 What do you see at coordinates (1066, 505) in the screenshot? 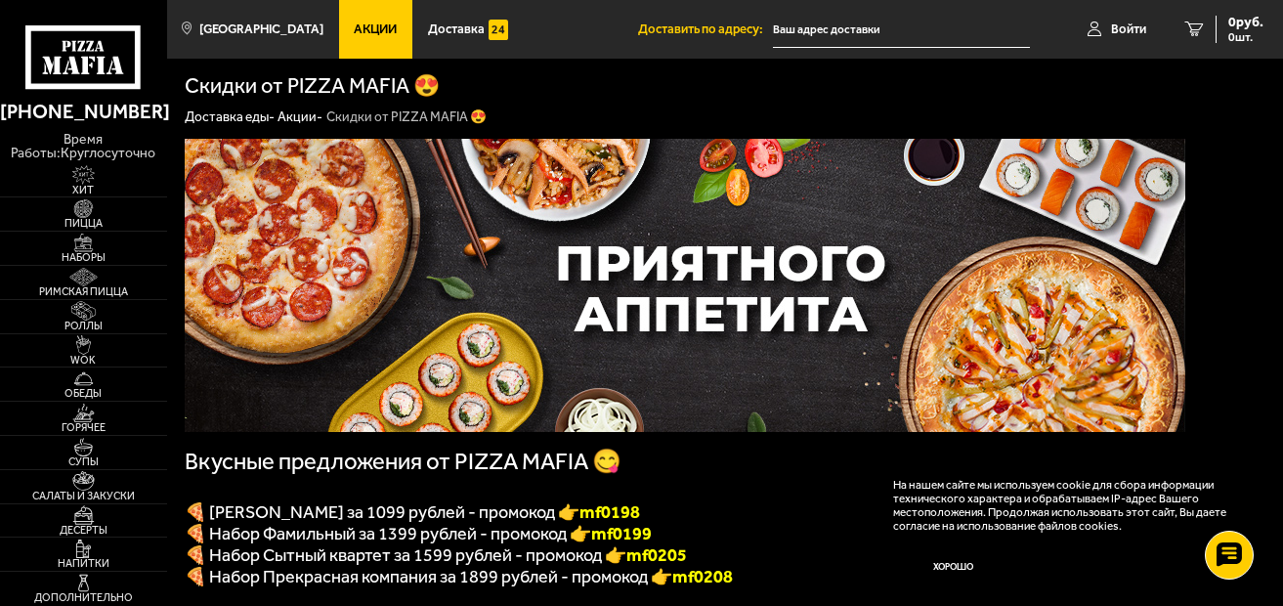
I see `p: На нашем сайте мы используем cookie для сбора информации технического характера и обрабатываем IP...` at bounding box center [1066, 505].